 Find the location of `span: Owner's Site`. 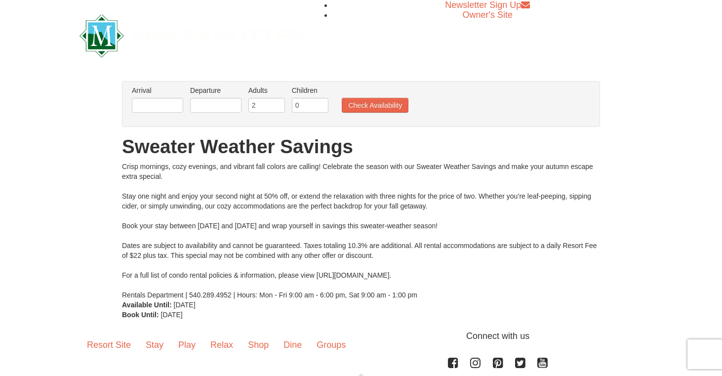

span: Owner's Site is located at coordinates (487, 15).